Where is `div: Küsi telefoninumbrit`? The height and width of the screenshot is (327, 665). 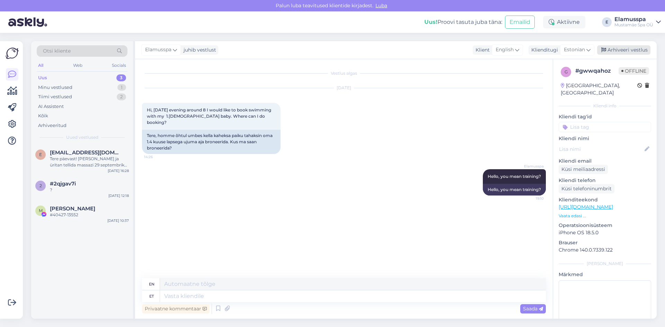 div: Küsi telefoninumbrit is located at coordinates (587, 189).